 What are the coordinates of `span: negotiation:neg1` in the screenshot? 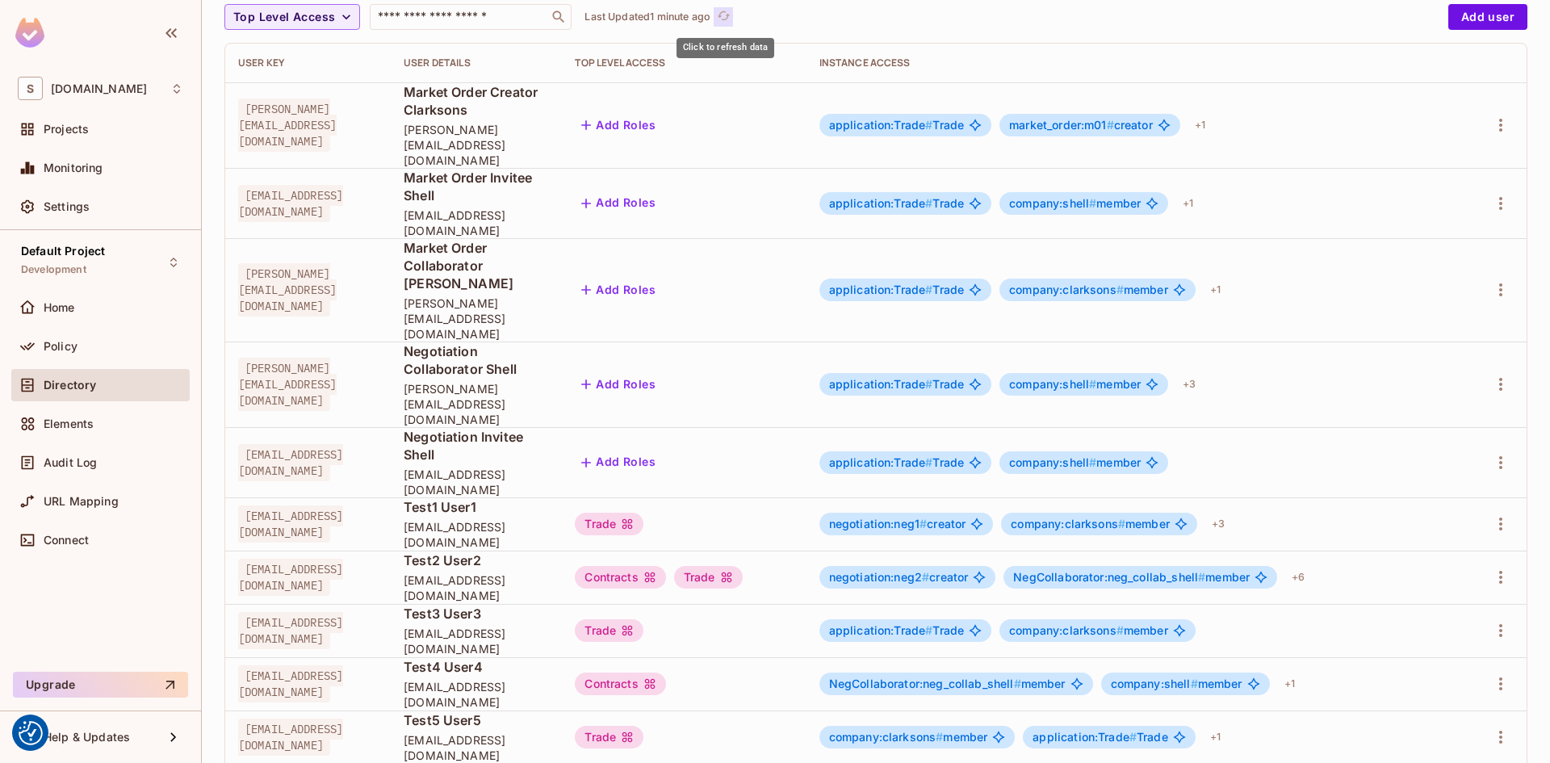 It's located at (878, 523).